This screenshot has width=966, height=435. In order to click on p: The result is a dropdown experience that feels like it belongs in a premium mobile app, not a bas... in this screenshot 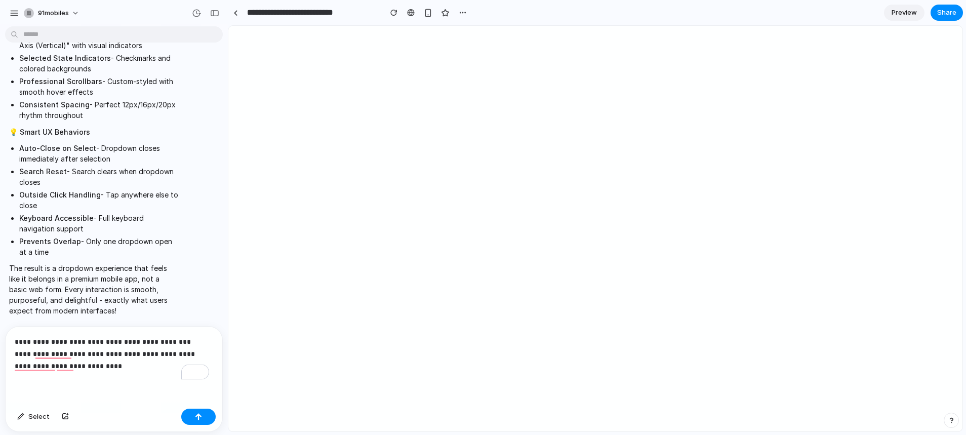, I will do `click(94, 289)`.